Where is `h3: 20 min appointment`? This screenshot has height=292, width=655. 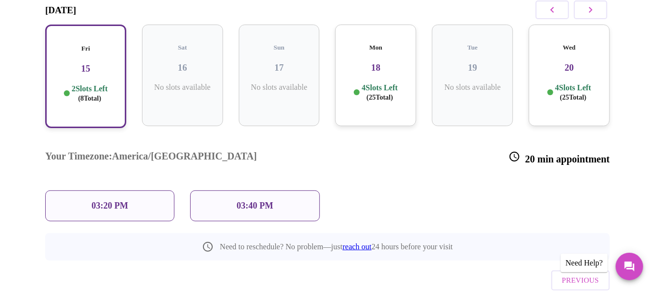 h3: 20 min appointment is located at coordinates (559, 158).